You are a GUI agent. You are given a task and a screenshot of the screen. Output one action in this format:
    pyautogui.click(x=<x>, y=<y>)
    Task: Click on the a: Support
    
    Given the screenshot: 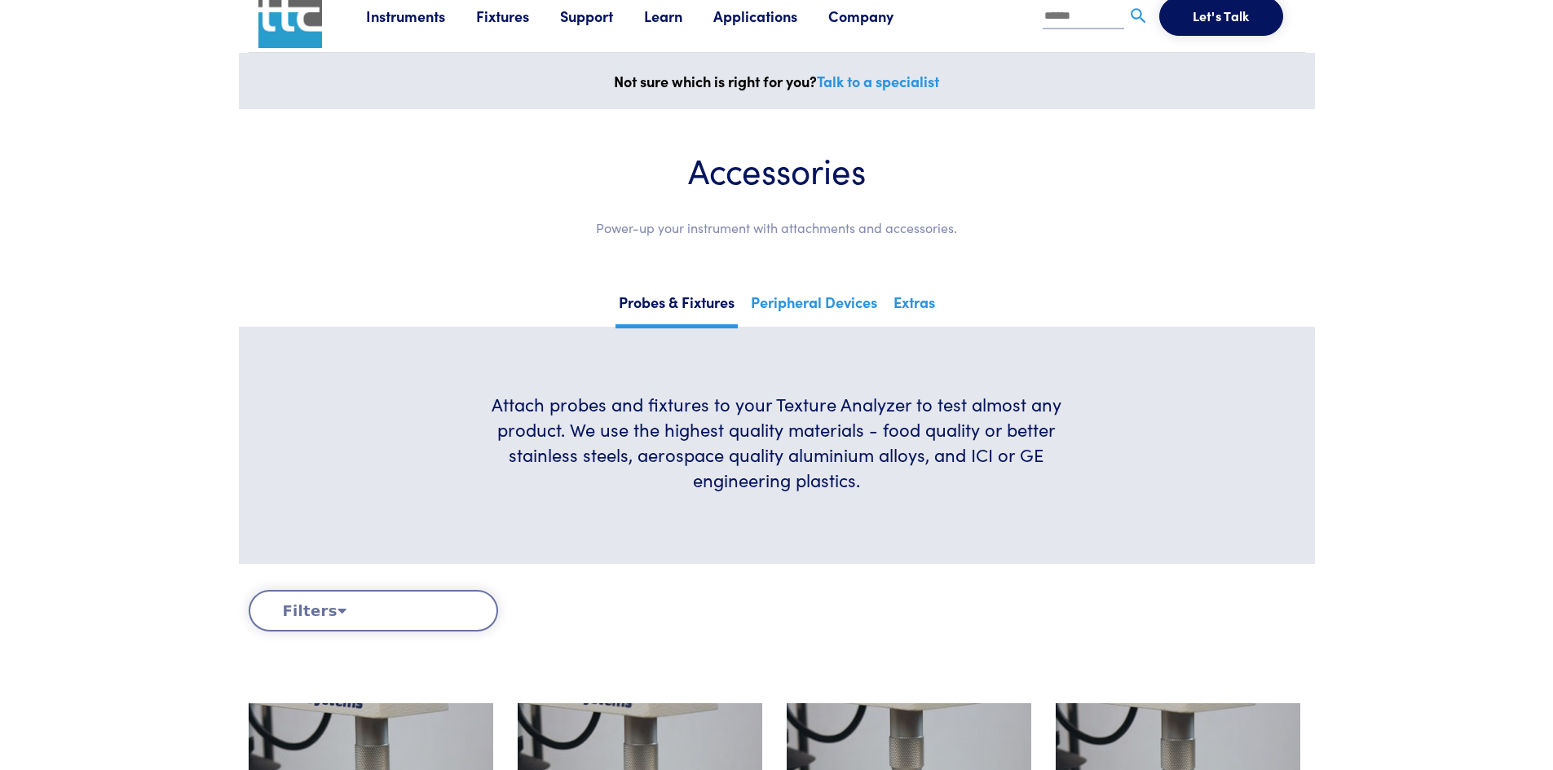 What is the action you would take?
    pyautogui.click(x=602, y=15)
    